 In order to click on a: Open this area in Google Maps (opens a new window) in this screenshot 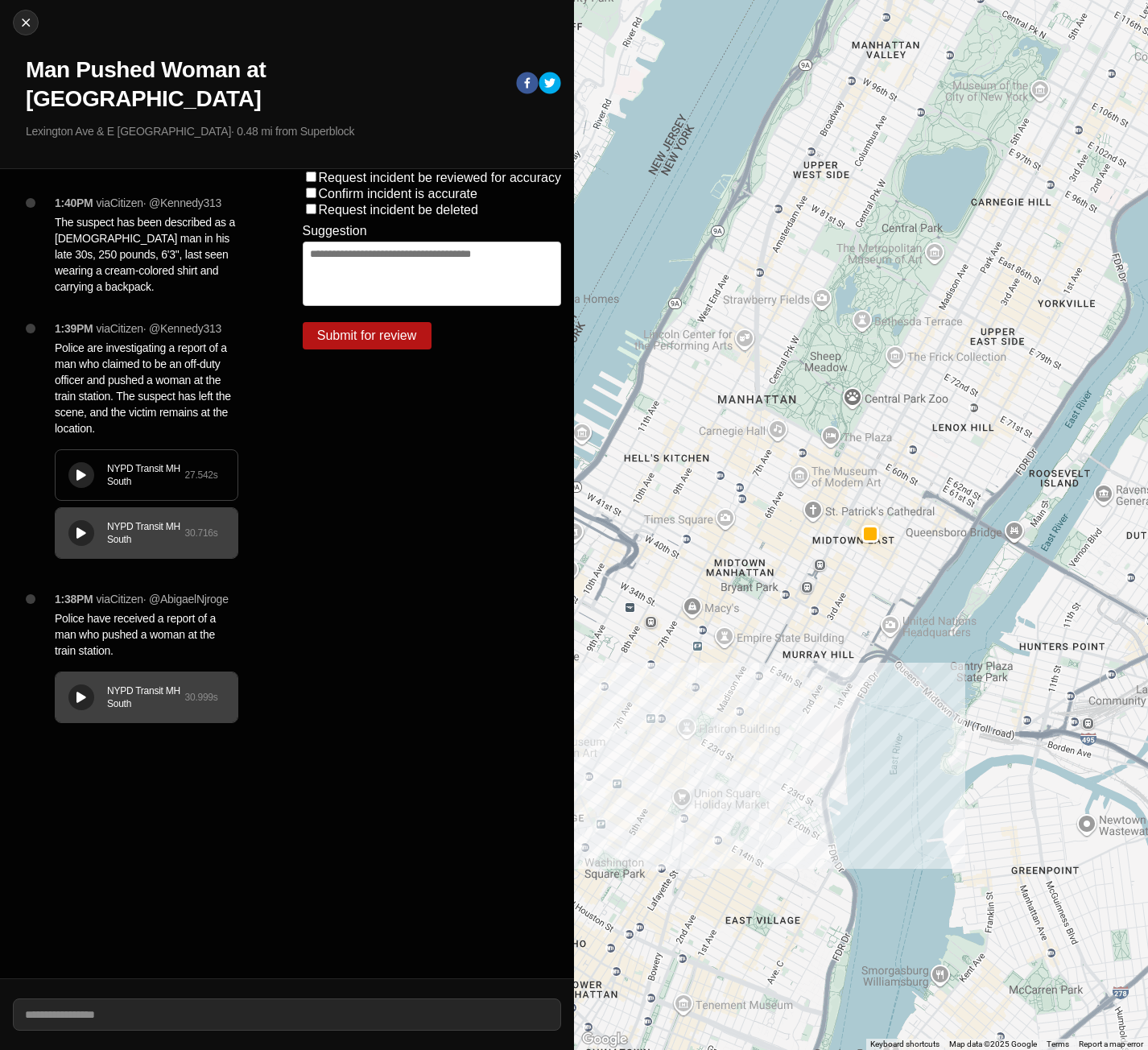, I will do `click(605, 1039)`.